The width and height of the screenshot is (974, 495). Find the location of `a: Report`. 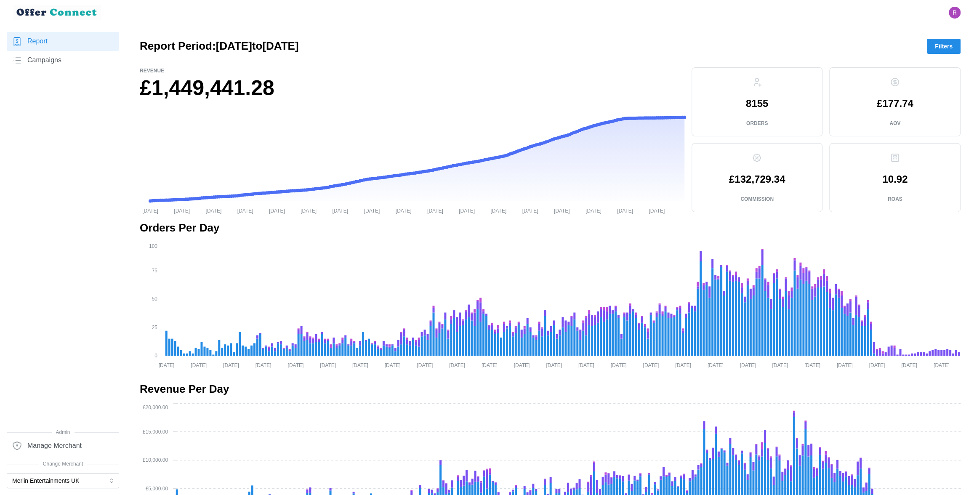

a: Report is located at coordinates (63, 41).